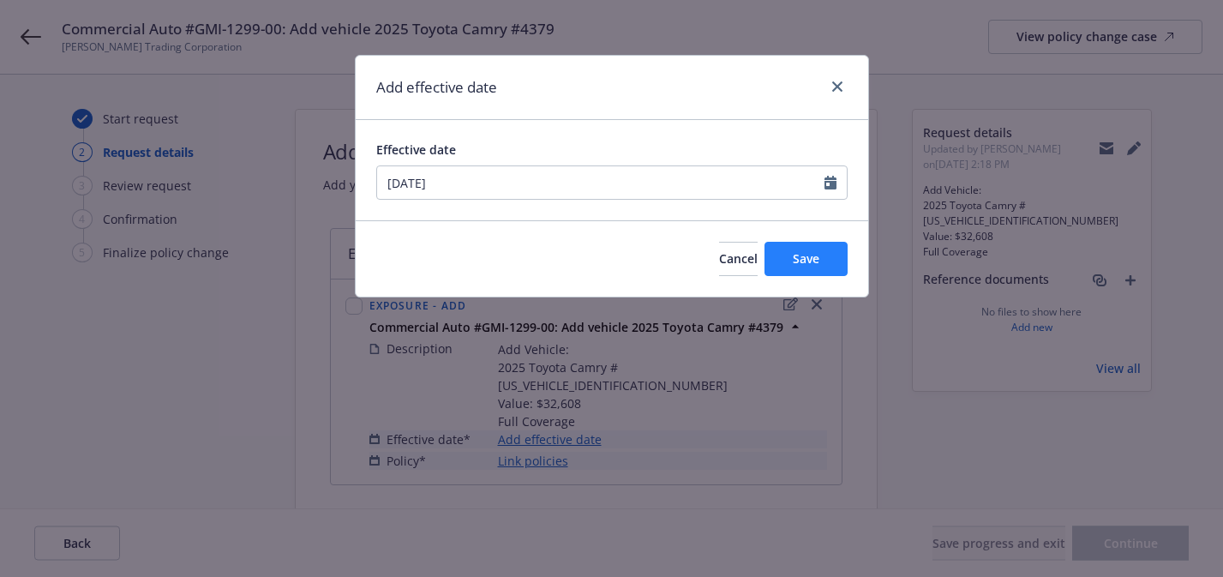 The height and width of the screenshot is (577, 1223). What do you see at coordinates (830, 183) in the screenshot?
I see `button: Calendar` at bounding box center [830, 183].